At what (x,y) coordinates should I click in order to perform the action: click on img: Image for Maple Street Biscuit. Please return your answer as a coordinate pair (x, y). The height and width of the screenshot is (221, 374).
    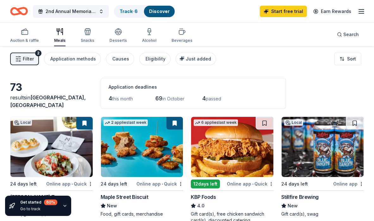
    Looking at the image, I should click on (142, 147).